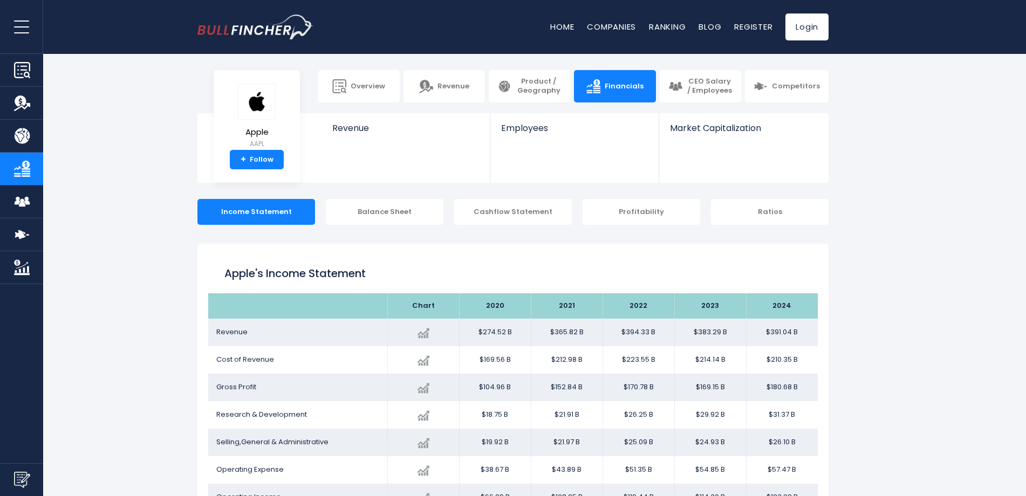 The width and height of the screenshot is (1026, 496). What do you see at coordinates (566, 387) in the screenshot?
I see `td: $152.84 B` at bounding box center [566, 387].